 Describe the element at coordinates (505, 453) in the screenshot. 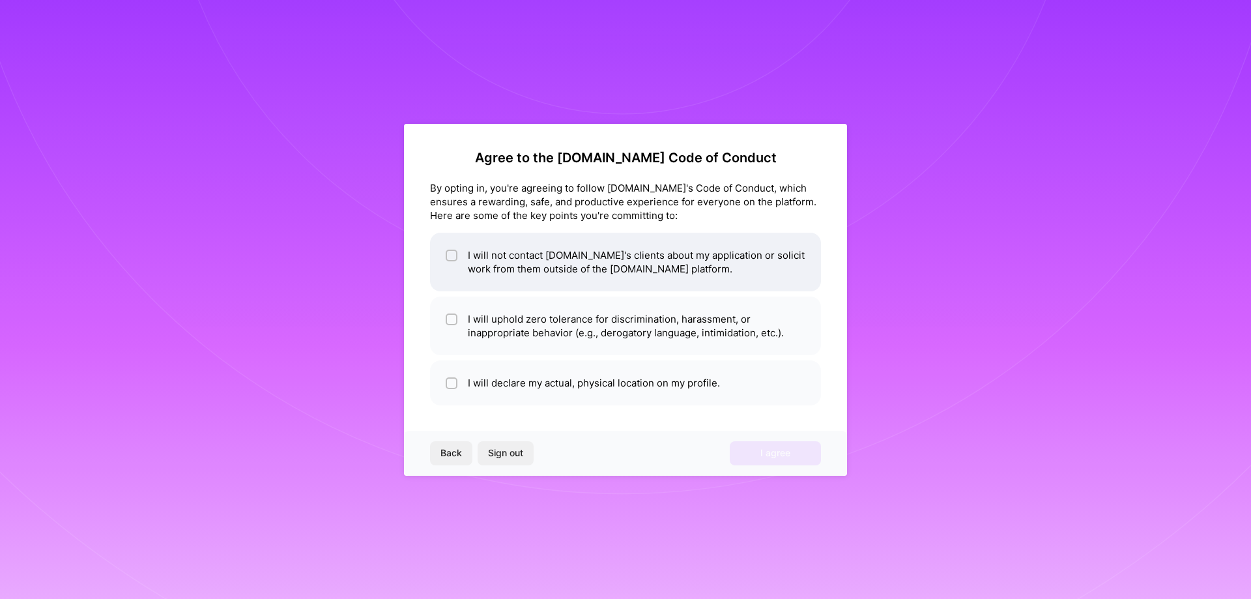

I see `button: Sign out` at that location.